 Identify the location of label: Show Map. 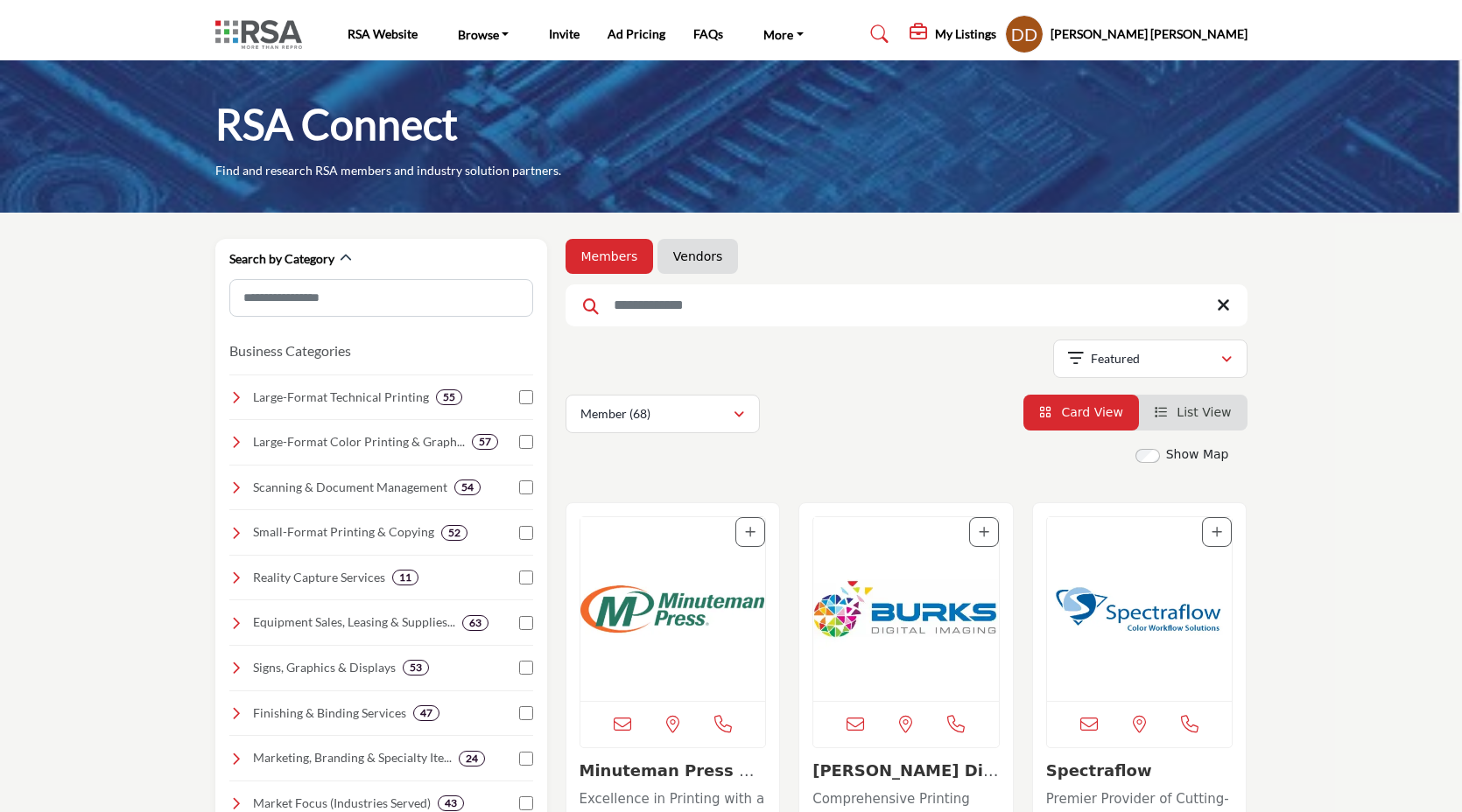
(1198, 454).